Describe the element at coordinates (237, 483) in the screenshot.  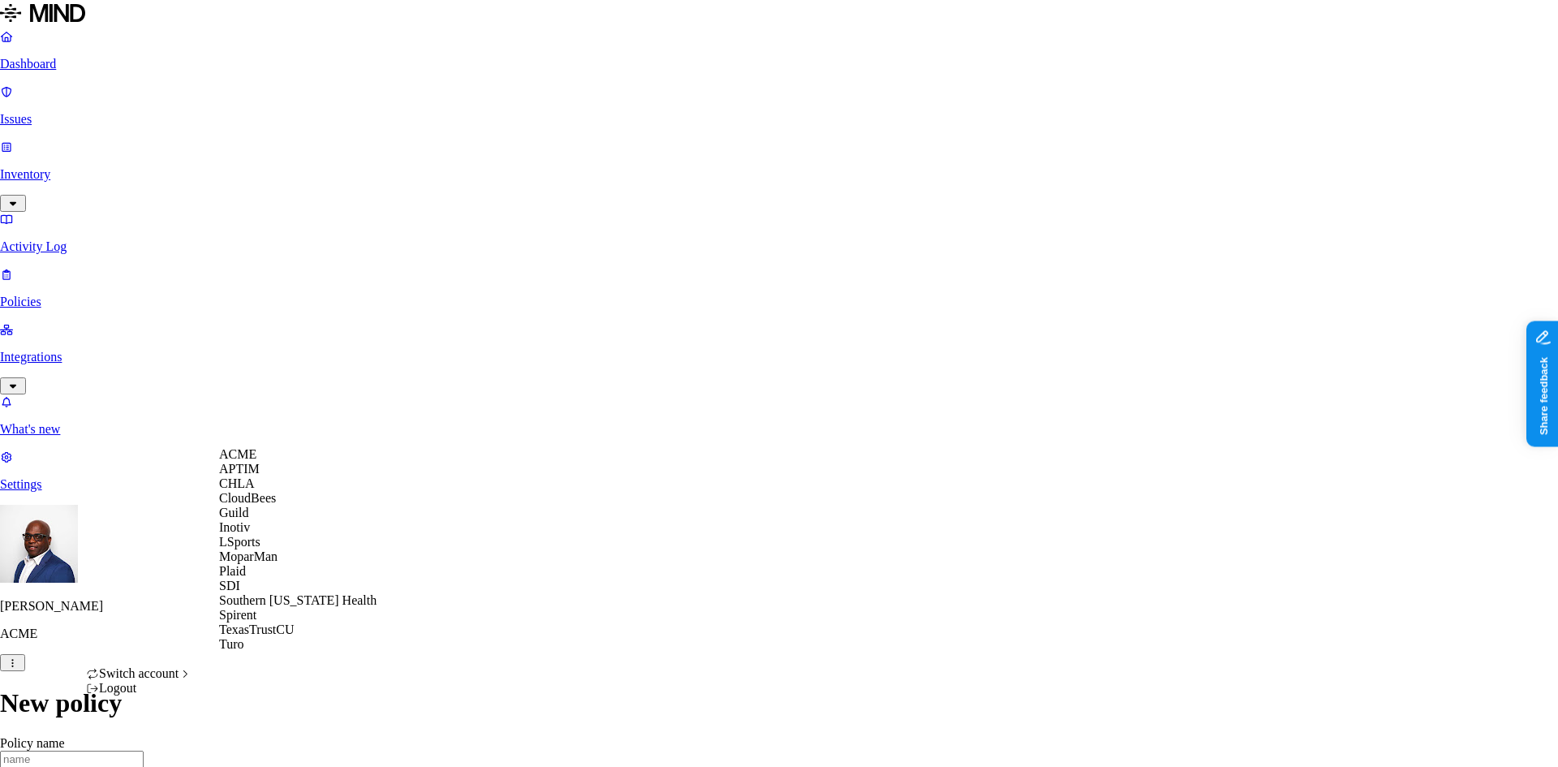
I see `span: CHLA` at that location.